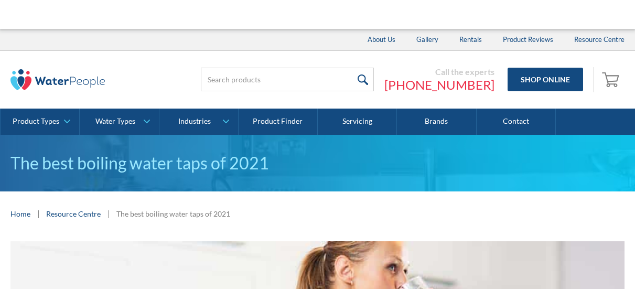  Describe the element at coordinates (381, 40) in the screenshot. I see `a: About Us` at that location.